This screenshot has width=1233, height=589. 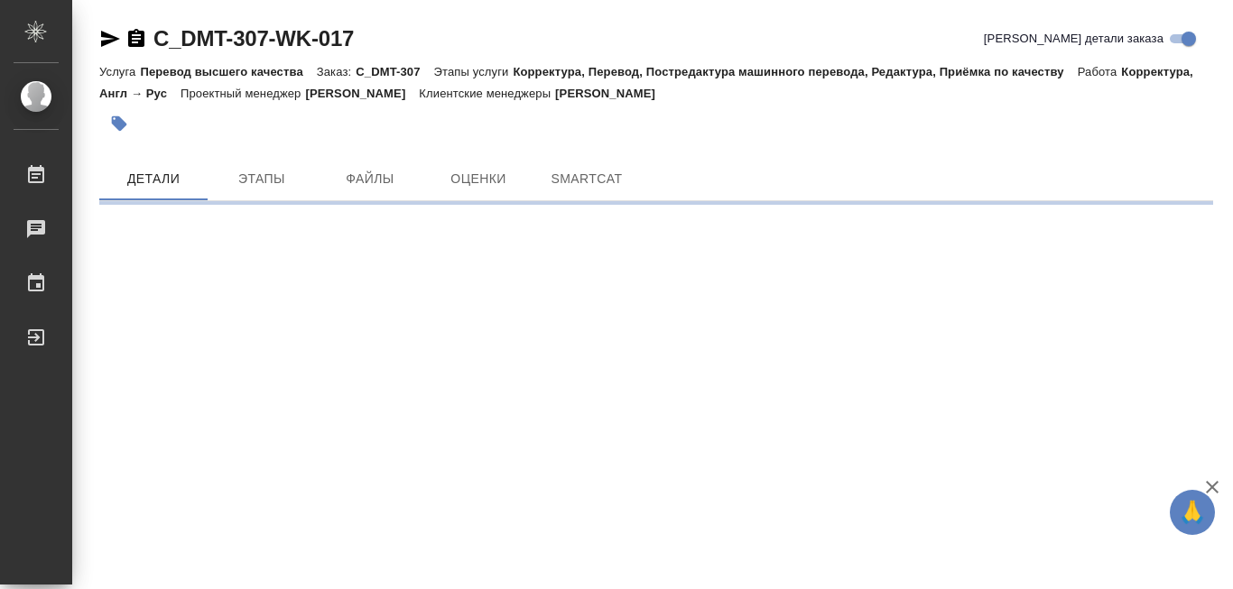 What do you see at coordinates (474, 71) in the screenshot?
I see `p: Этапы услуги` at bounding box center [474, 71].